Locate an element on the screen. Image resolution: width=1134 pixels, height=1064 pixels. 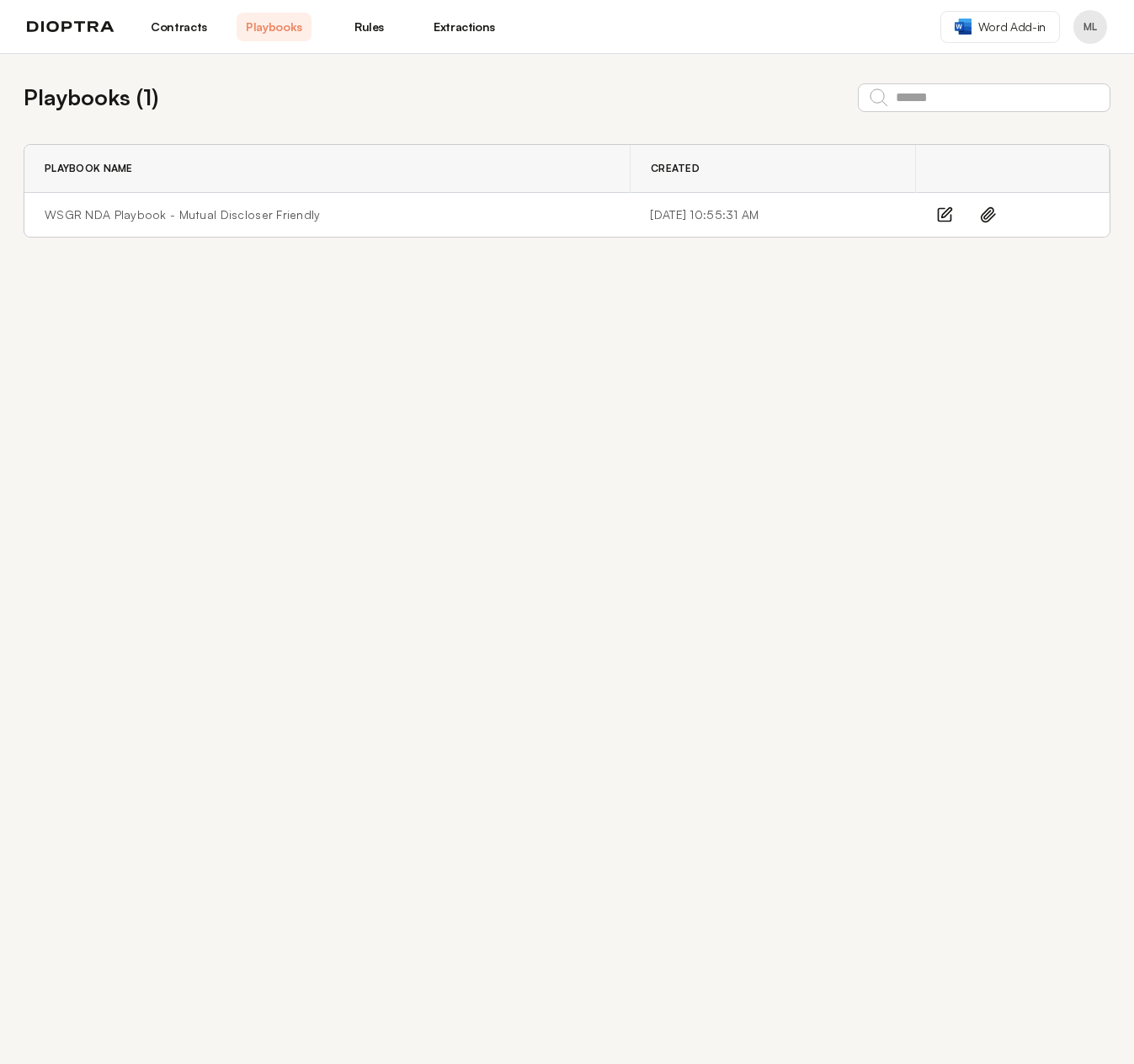
a: Extractions is located at coordinates (464, 27).